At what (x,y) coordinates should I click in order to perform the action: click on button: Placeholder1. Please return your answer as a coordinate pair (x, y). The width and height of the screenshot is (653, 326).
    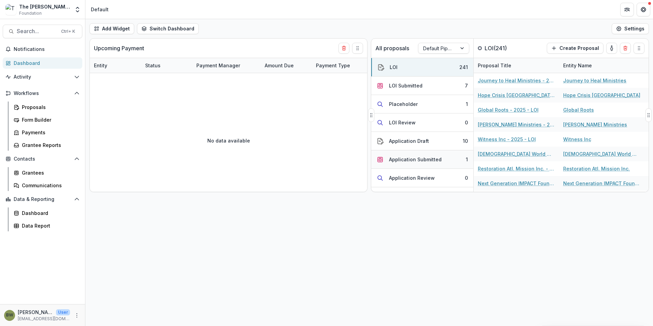
    Looking at the image, I should click on (422, 104).